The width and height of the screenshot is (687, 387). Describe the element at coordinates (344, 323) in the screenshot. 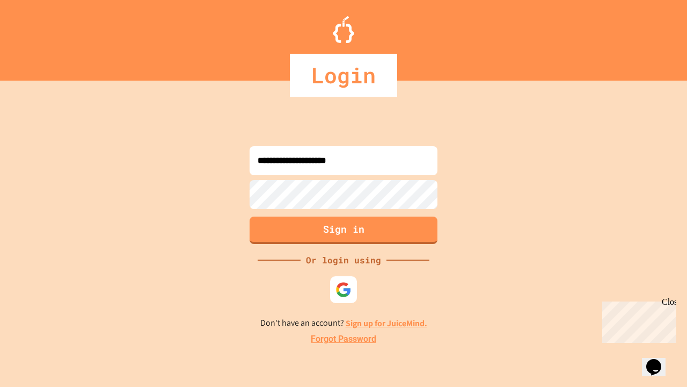

I see `p: Don't have an account?` at that location.